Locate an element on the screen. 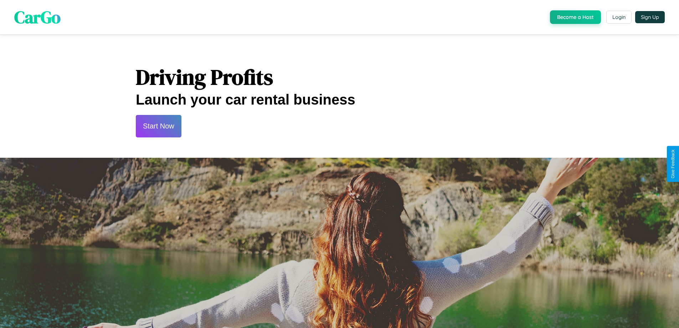 This screenshot has width=679, height=328. button: Start Now is located at coordinates (159, 126).